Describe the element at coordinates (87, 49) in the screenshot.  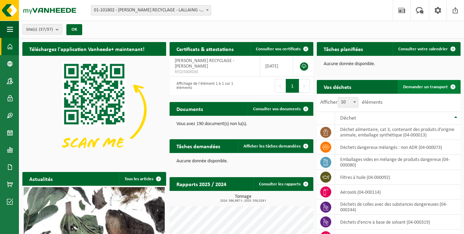
I see `h2: Téléchargez l'application Vanheede+ maintenant!` at that location.